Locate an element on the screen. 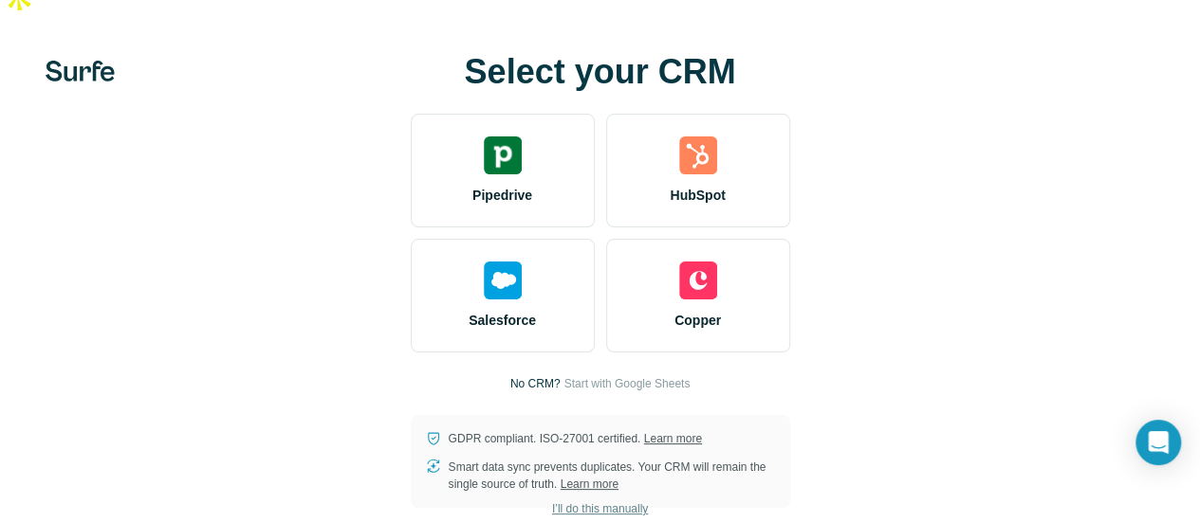 This screenshot has width=1200, height=522. span: Copper is located at coordinates (697, 321).